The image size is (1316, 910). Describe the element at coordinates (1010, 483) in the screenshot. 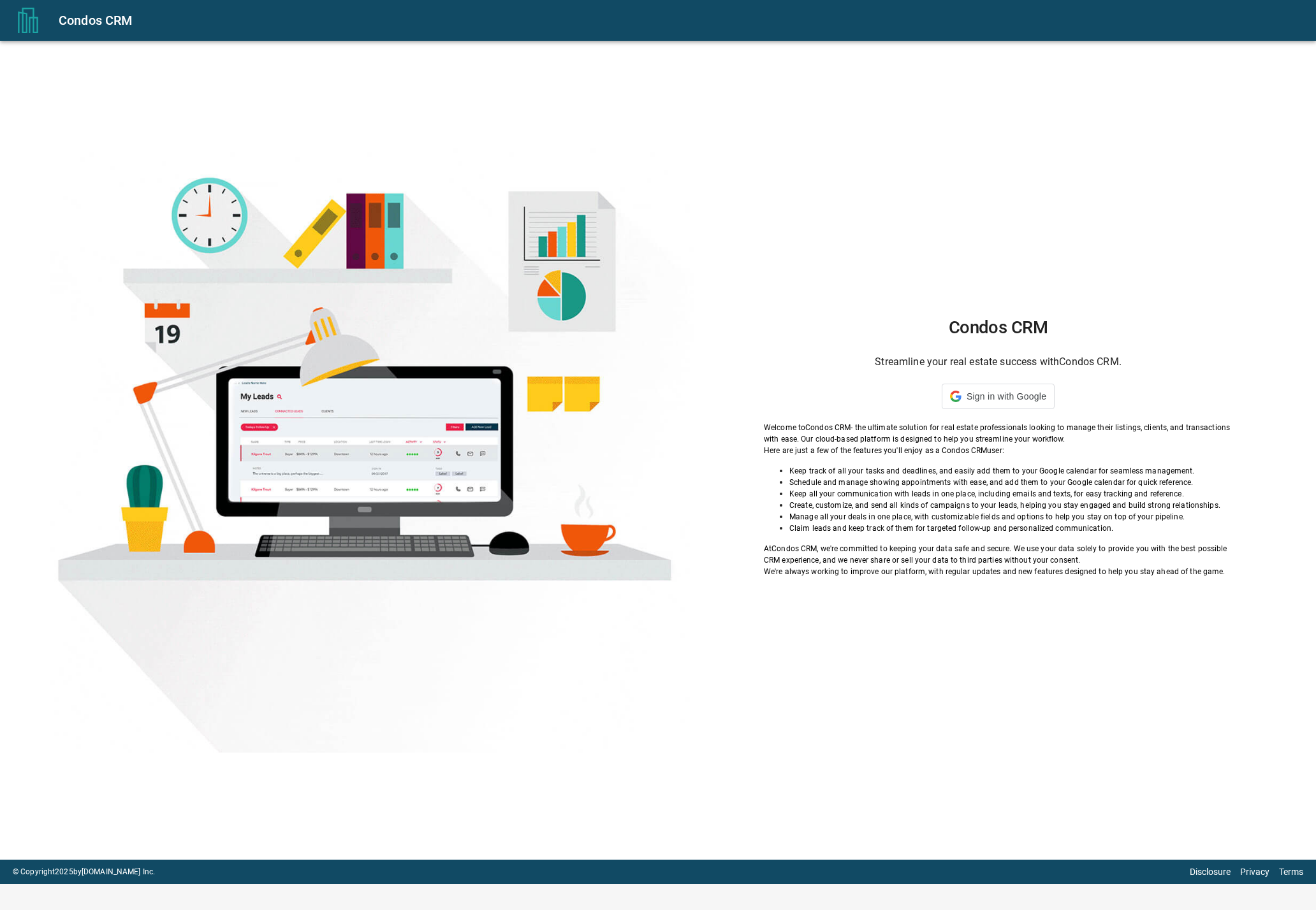

I see `p: Schedule and manage showing appointments with ease, and add them to your Google calendar for quic...` at that location.